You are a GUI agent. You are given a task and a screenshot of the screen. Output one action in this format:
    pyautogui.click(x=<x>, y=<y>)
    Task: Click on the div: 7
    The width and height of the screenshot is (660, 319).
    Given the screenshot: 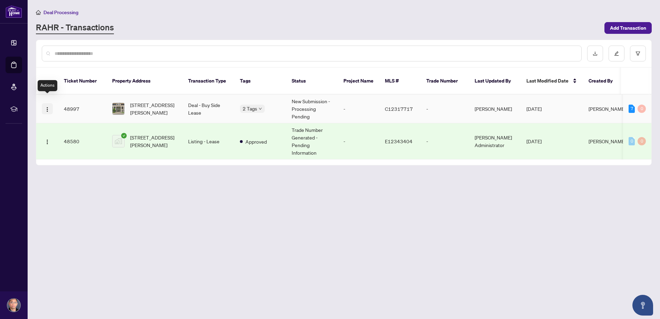 What is the action you would take?
    pyautogui.click(x=632, y=109)
    